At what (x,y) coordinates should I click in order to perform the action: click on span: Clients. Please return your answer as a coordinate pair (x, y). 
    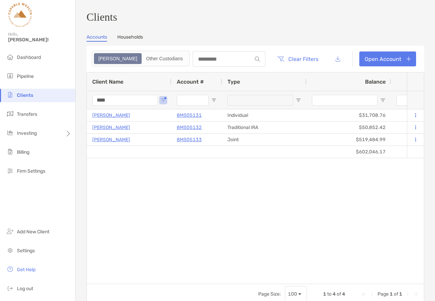
    Looking at the image, I should click on (25, 95).